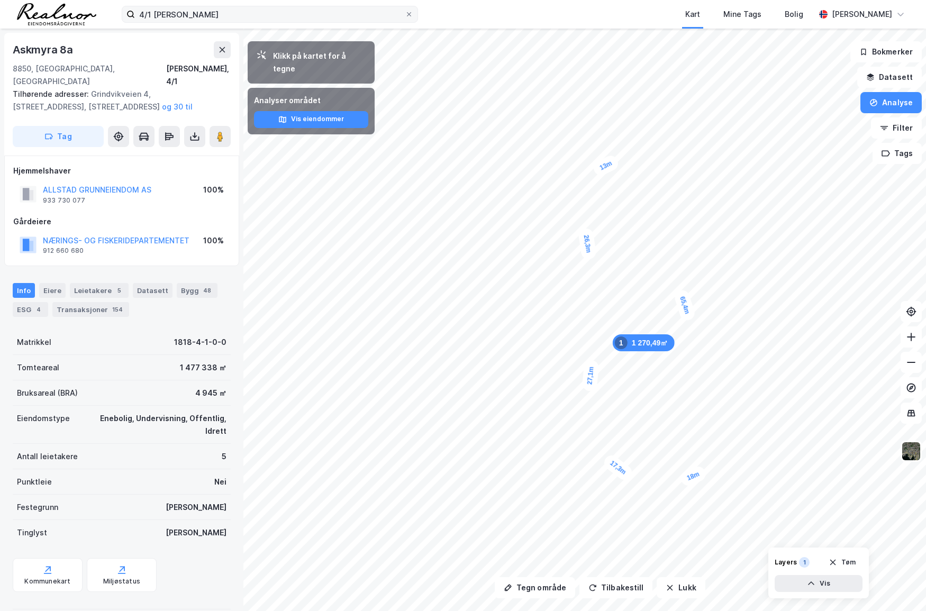 This screenshot has height=611, width=926. Describe the element at coordinates (39, 310) in the screenshot. I see `div: 4` at that location.